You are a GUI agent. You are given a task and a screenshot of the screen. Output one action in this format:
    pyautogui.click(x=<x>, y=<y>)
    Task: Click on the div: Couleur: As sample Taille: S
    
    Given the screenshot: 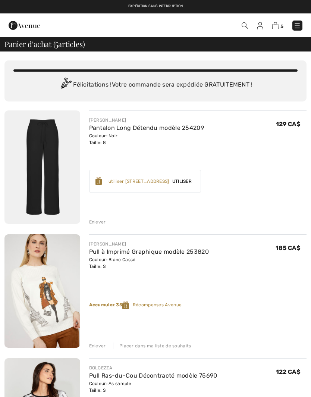 What is the action you would take?
    pyautogui.click(x=153, y=387)
    